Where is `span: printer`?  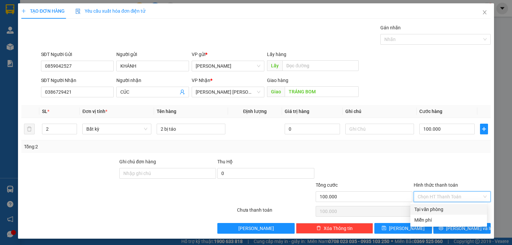
span: printer is located at coordinates (441, 228).